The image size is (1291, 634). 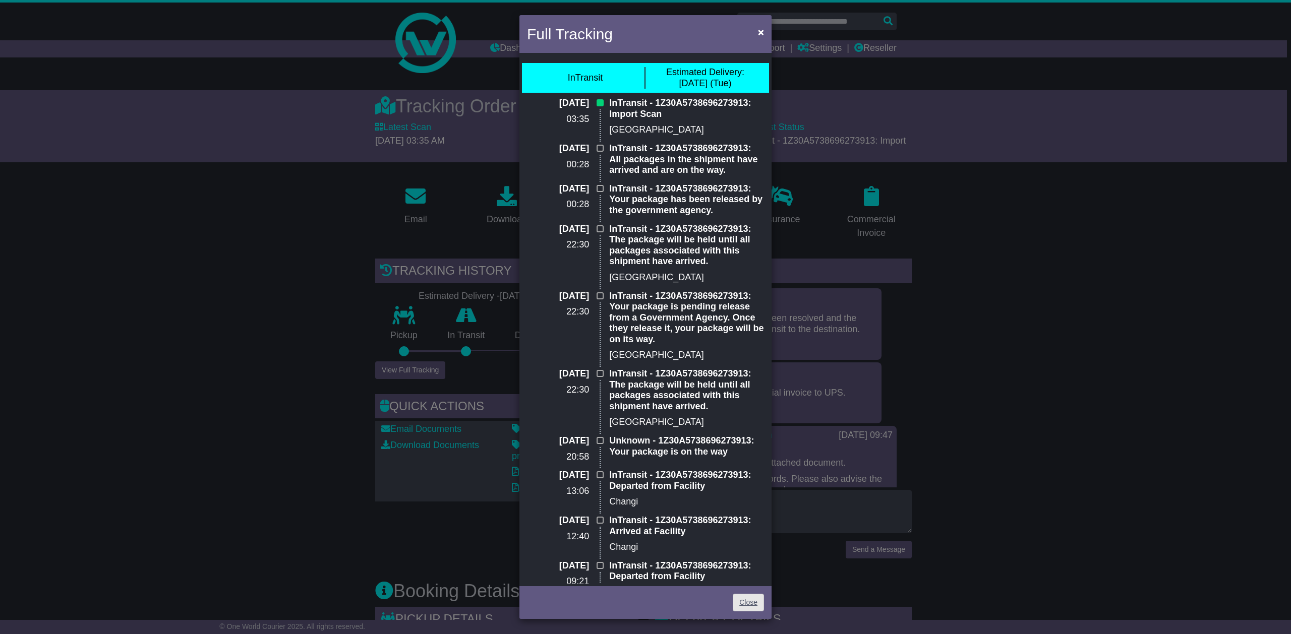 I want to click on a: Close, so click(x=748, y=603).